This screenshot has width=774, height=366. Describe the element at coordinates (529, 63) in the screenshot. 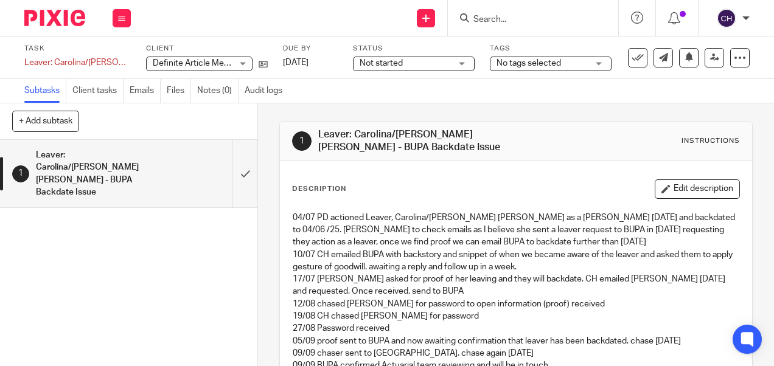

I see `span: No tags selected` at that location.